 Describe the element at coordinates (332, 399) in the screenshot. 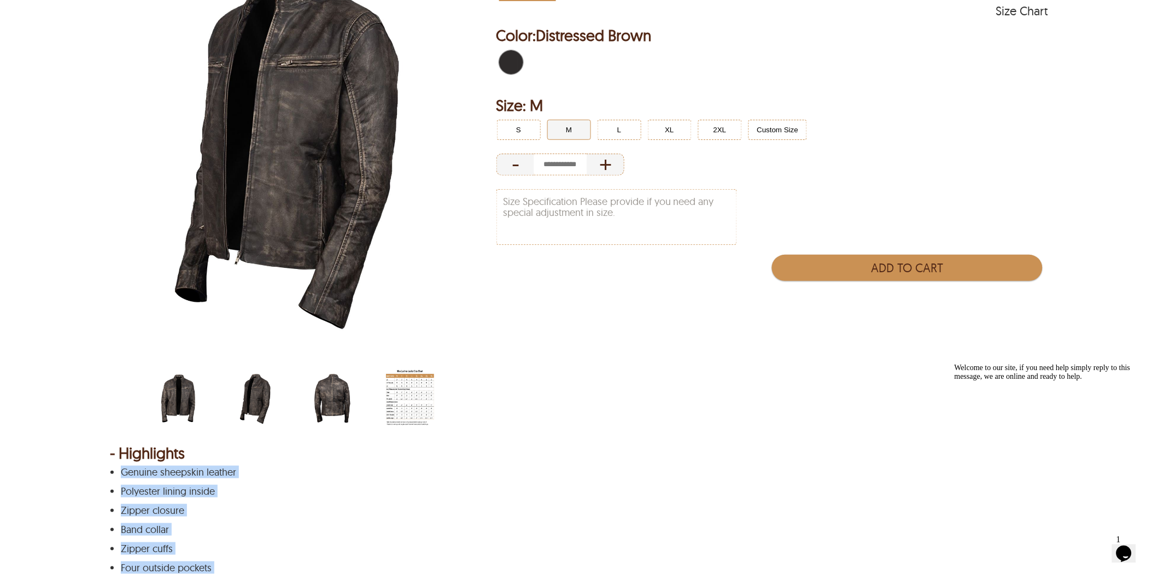

I see `img: lewis-biker-leather-jacket-back.jpg` at that location.